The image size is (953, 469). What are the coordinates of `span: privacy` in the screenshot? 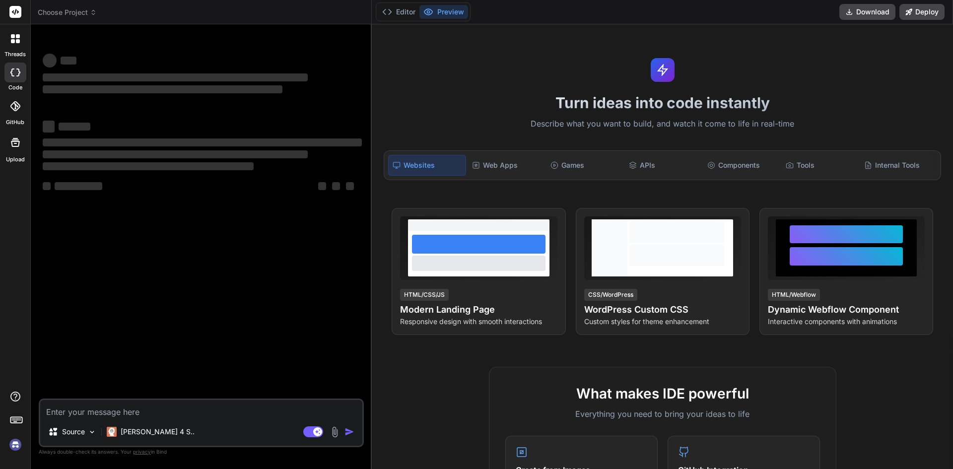 It's located at (142, 452).